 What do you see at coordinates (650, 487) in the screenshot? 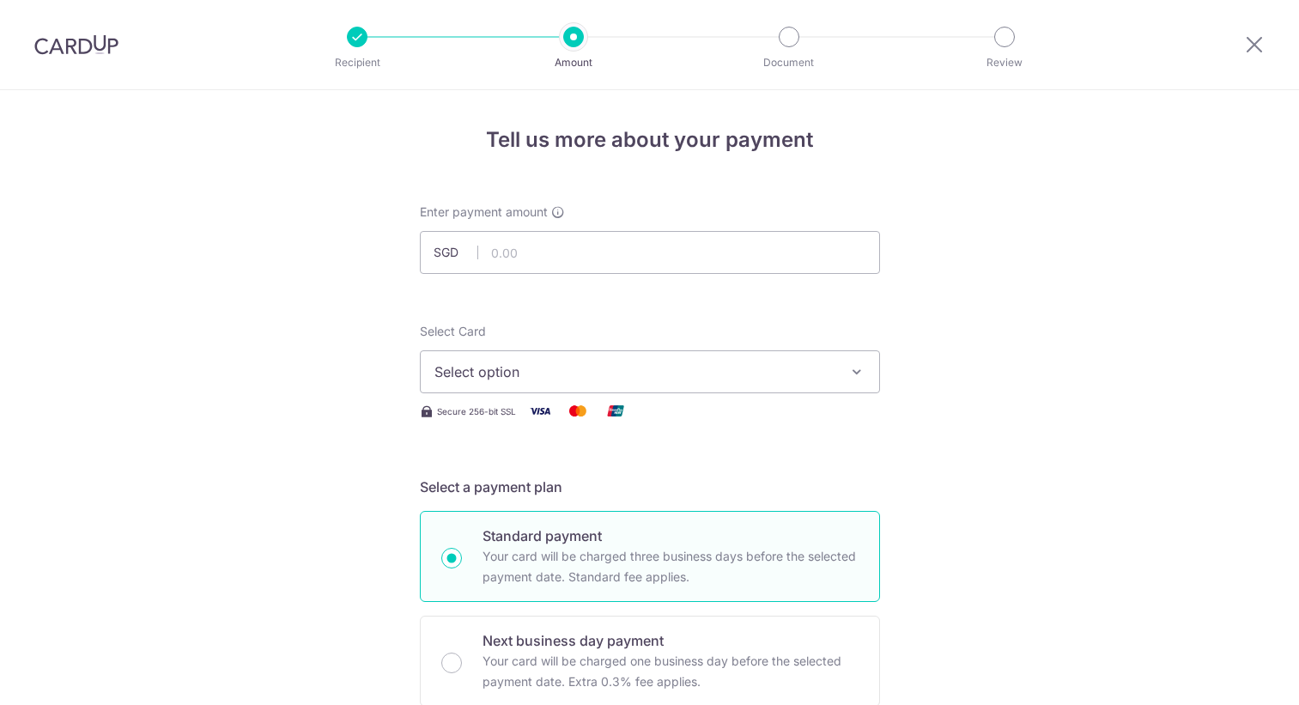
I see `h5: Select a payment plan` at bounding box center [650, 487].